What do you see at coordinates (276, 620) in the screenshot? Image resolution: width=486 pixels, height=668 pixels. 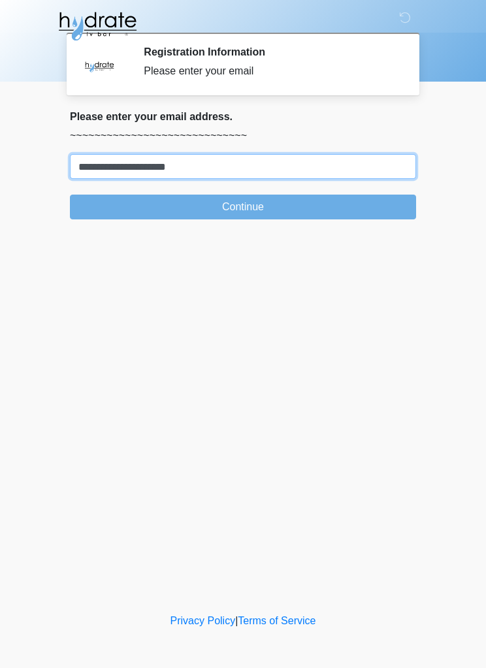 I see `a: Terms of Service` at bounding box center [276, 620].